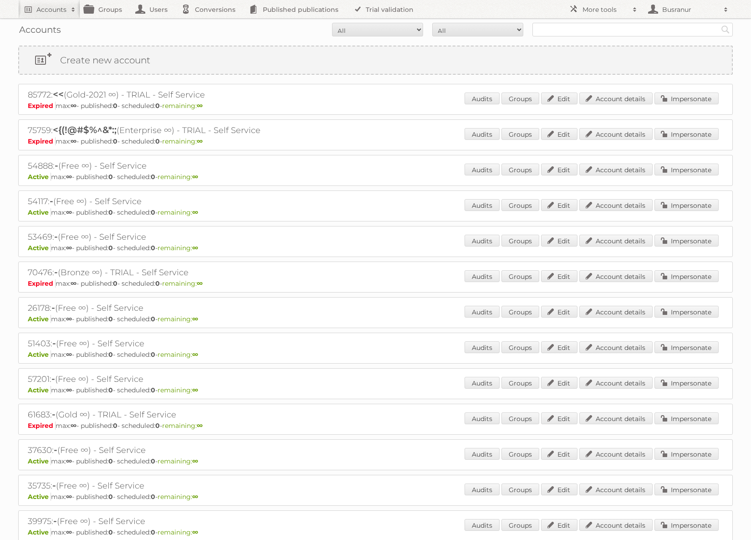 The height and width of the screenshot is (540, 751). Describe the element at coordinates (187, 344) in the screenshot. I see `h2: 51403: (Free ∞) - Self Service` at that location.